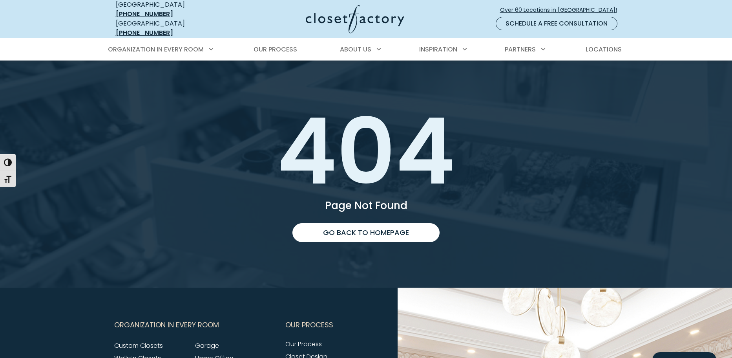 Image resolution: width=732 pixels, height=358 pixels. I want to click on a: Custom Closets, so click(139, 345).